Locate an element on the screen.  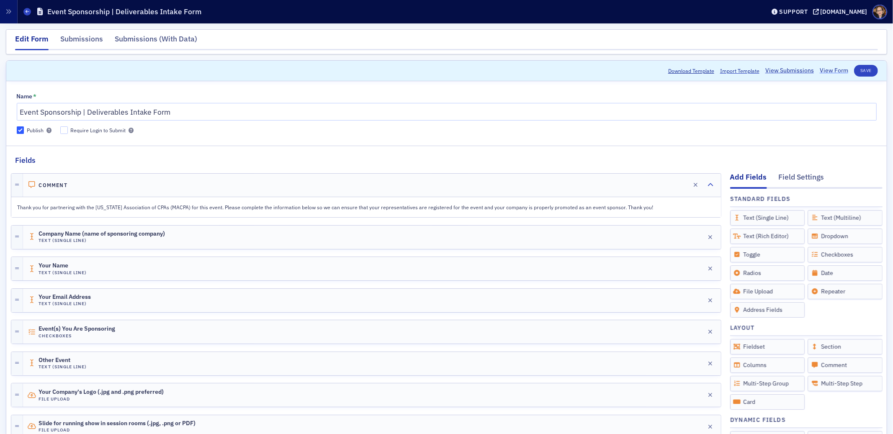
input: Publish is located at coordinates (21, 130).